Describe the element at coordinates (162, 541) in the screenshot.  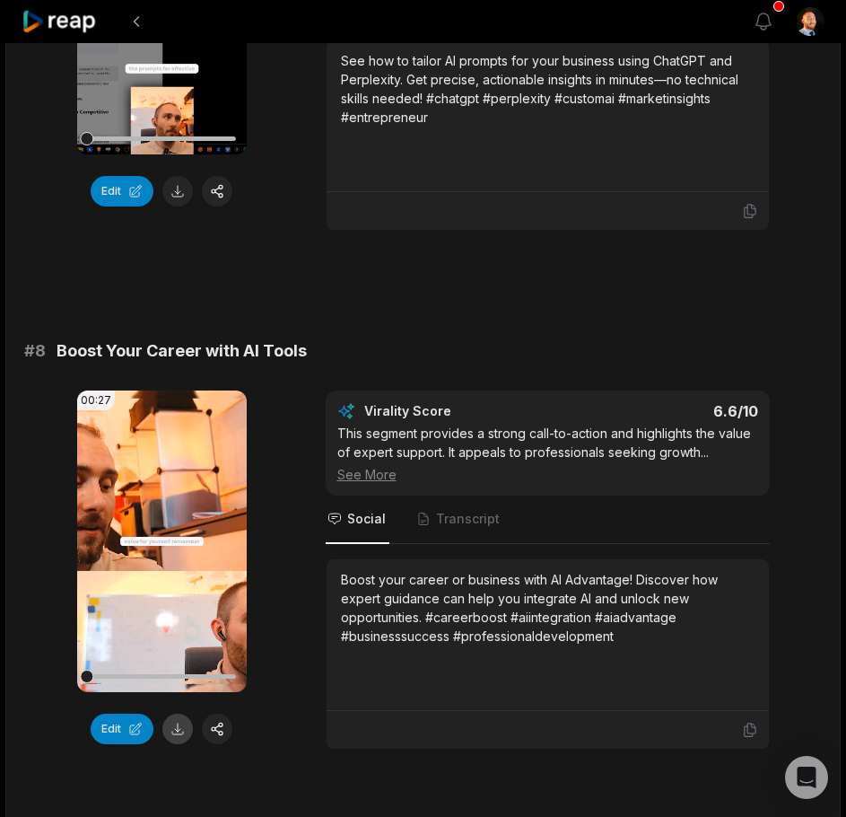
I see `video: Your browser does not support mp4 format.` at that location.